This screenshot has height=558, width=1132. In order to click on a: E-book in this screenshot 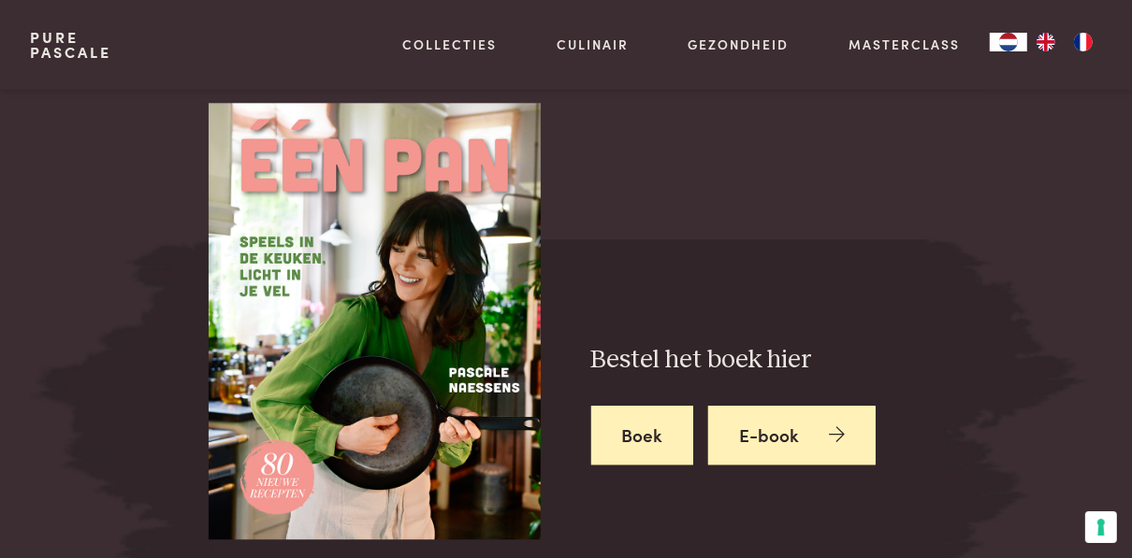, I will do `click(791, 435)`.